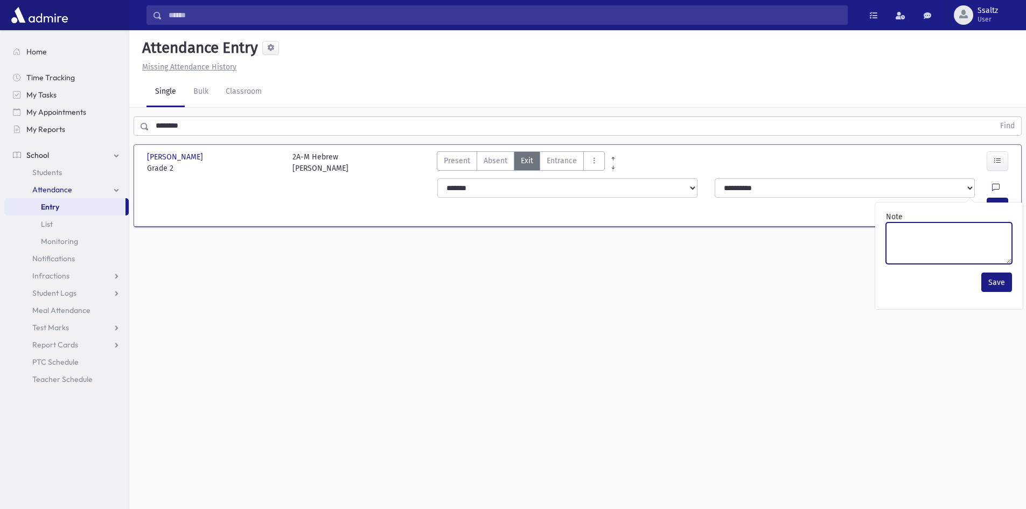  Describe the element at coordinates (59, 241) in the screenshot. I see `span: Monitoring` at that location.